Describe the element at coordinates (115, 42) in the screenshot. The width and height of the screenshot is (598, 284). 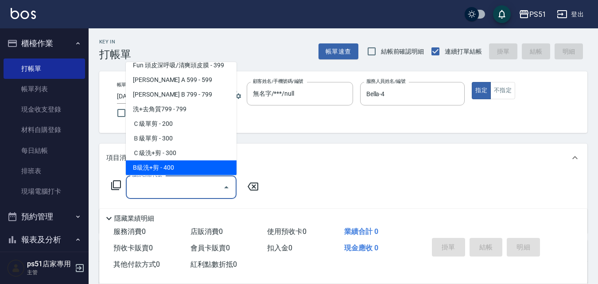
I see `h2: Key In` at that location.